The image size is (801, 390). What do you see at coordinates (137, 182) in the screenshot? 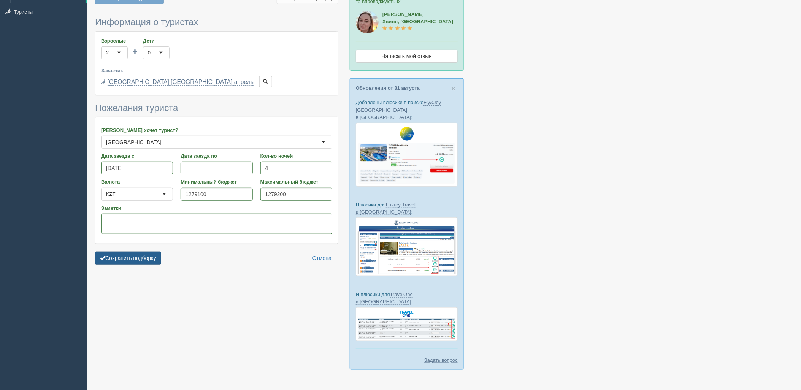
I see `label: Валюта` at bounding box center [137, 182].